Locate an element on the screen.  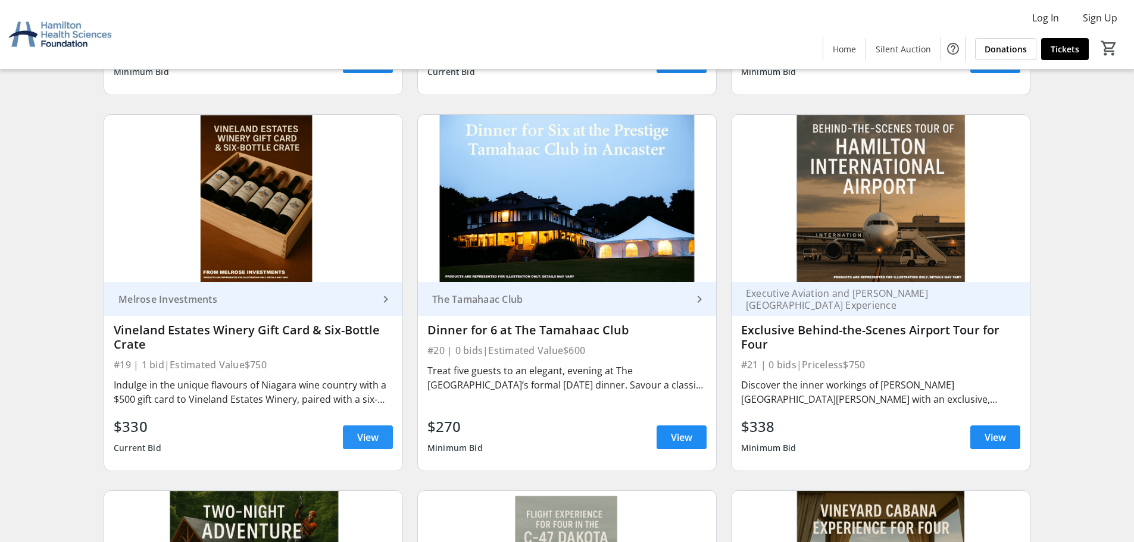
a: Tickets is located at coordinates (1065, 49).